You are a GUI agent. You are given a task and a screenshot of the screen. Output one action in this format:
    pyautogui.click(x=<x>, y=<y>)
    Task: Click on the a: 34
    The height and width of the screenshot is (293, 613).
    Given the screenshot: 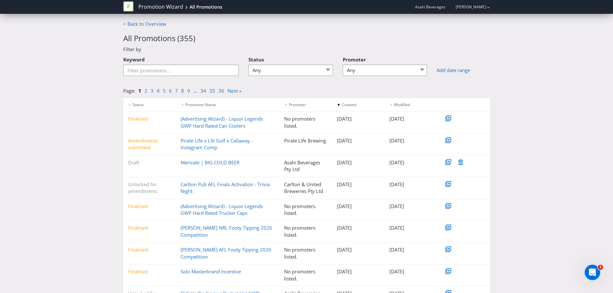 What is the action you would take?
    pyautogui.click(x=203, y=91)
    